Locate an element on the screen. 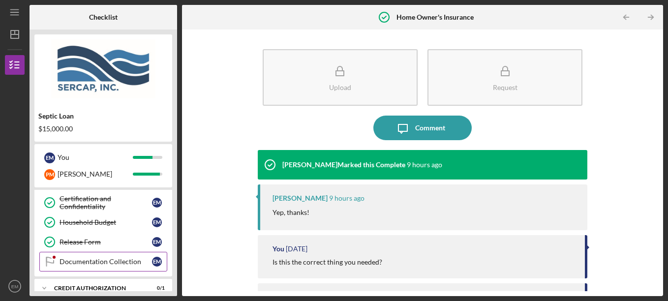  button: EM is located at coordinates (15, 286).